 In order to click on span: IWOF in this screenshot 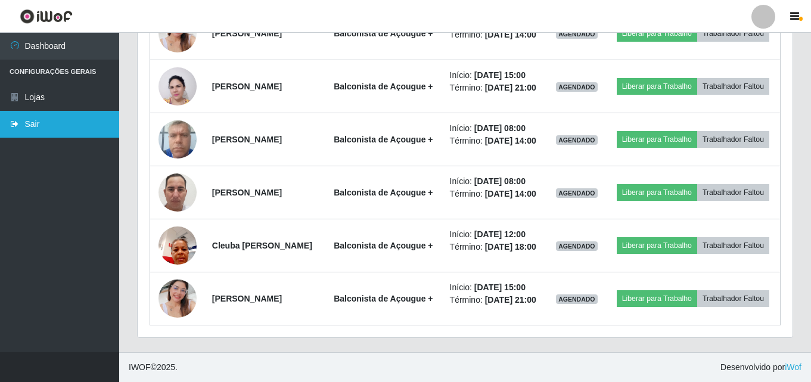, I will do `click(139, 367)`.